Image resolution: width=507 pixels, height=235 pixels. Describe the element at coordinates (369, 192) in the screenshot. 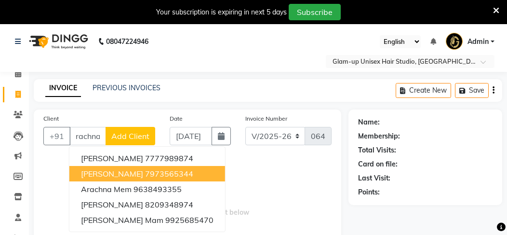

I see `div: Points:` at that location.